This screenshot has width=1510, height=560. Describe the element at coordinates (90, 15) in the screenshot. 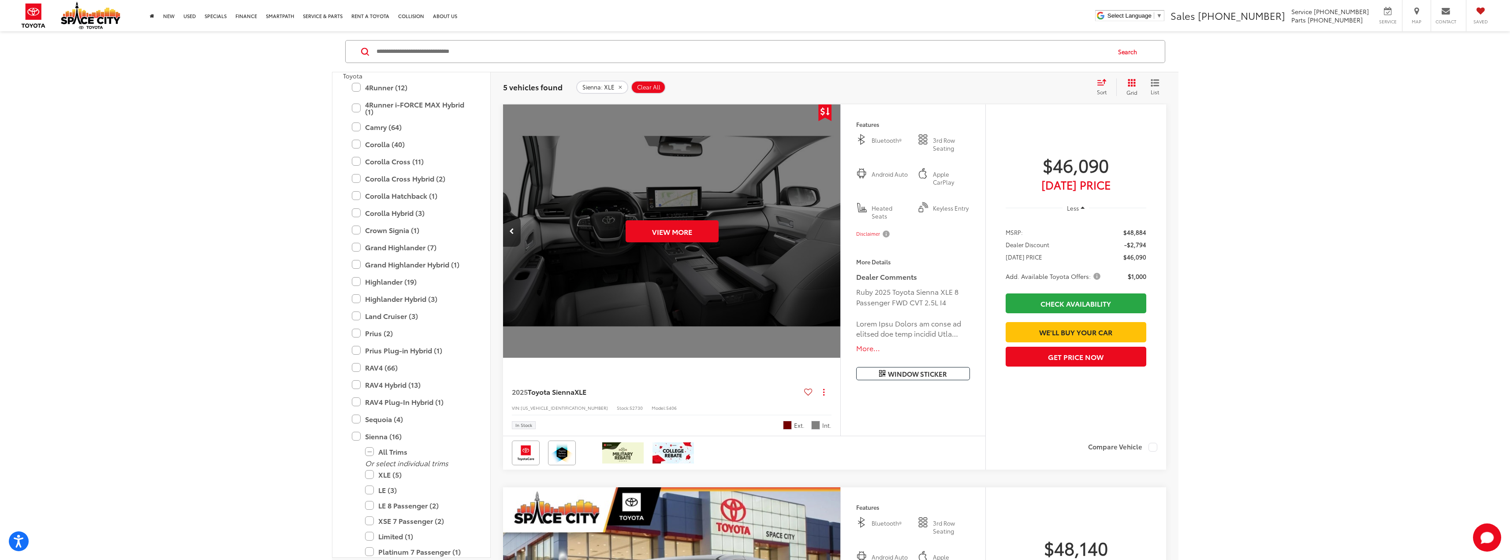

I see `img: Space City Toyota` at that location.